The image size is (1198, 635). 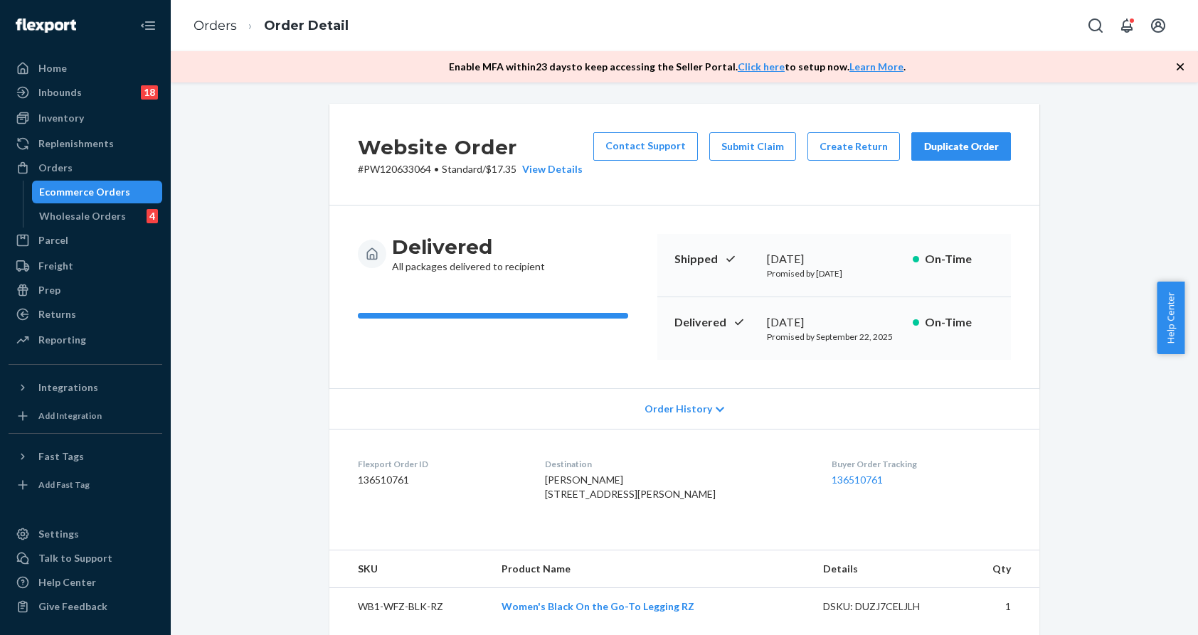 What do you see at coordinates (85, 559) in the screenshot?
I see `button: Talk to Support` at bounding box center [85, 559].